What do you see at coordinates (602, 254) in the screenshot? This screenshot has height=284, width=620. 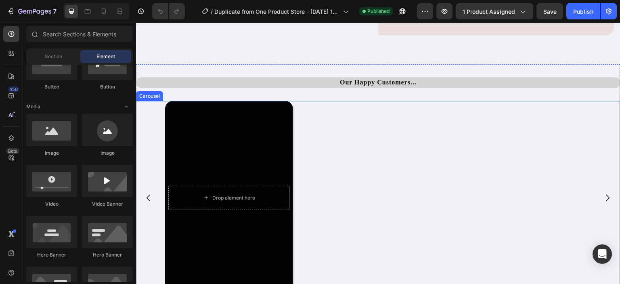 I see `div: Open Intercom Messenger` at bounding box center [602, 254].